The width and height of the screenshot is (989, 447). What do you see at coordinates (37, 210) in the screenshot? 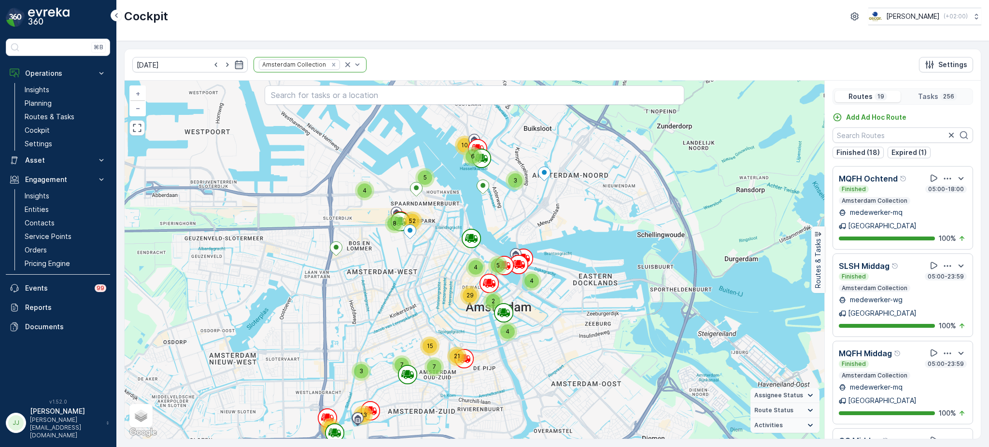
I see `p: Entities` at bounding box center [37, 210].